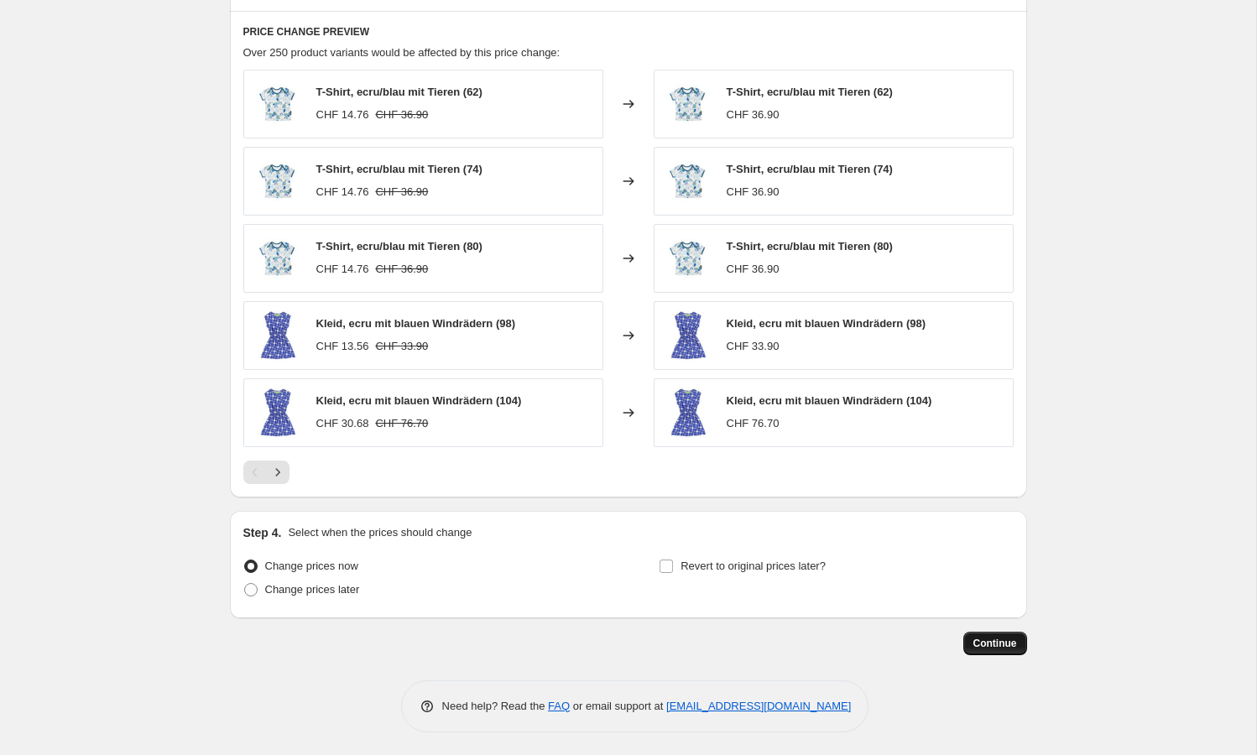 This screenshot has width=1257, height=755. What do you see at coordinates (379, 533) in the screenshot?
I see `p: Select when the prices should change` at bounding box center [379, 533].